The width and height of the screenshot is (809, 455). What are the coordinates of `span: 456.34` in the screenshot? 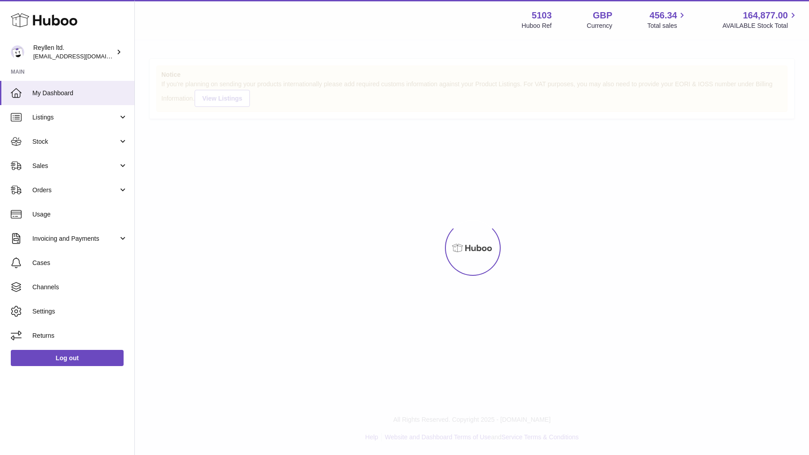 It's located at (663, 15).